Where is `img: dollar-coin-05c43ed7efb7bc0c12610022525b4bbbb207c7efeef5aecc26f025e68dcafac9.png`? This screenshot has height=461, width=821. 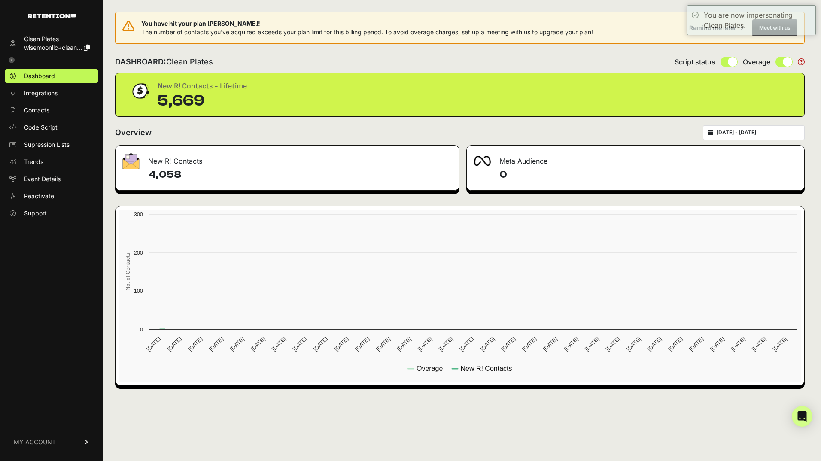
img: dollar-coin-05c43ed7efb7bc0c12610022525b4bbbb207c7efeef5aecc26f025e68dcafac9.png is located at coordinates (140, 91).